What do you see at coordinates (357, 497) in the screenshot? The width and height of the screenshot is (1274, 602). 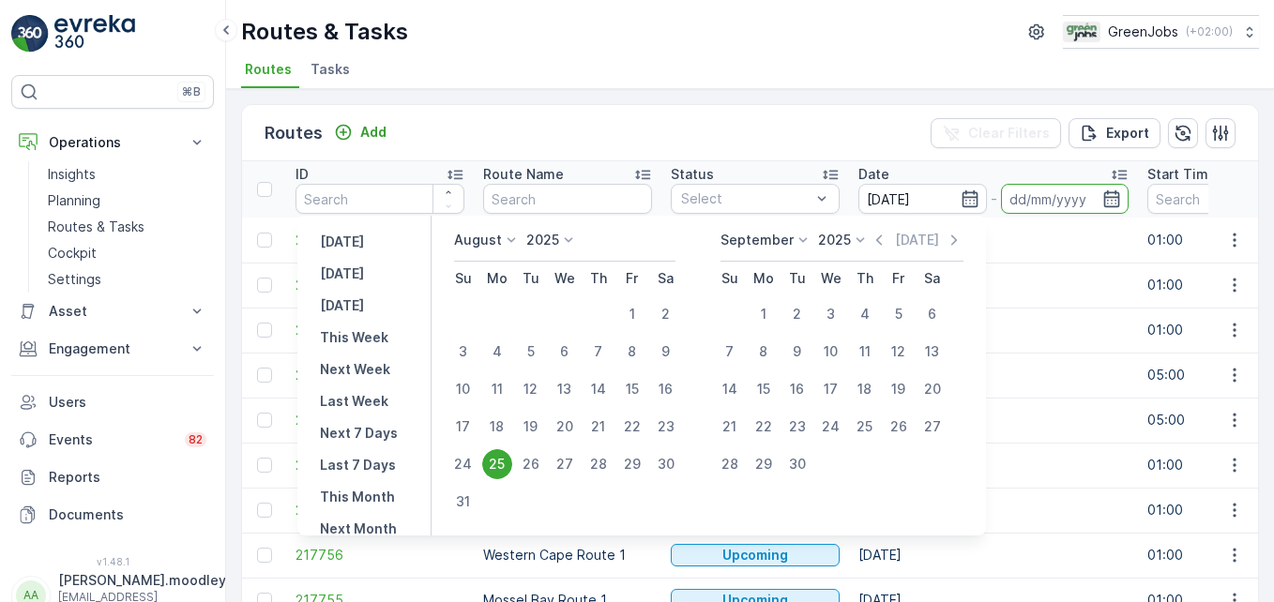 I see `button: This Month` at bounding box center [357, 497].